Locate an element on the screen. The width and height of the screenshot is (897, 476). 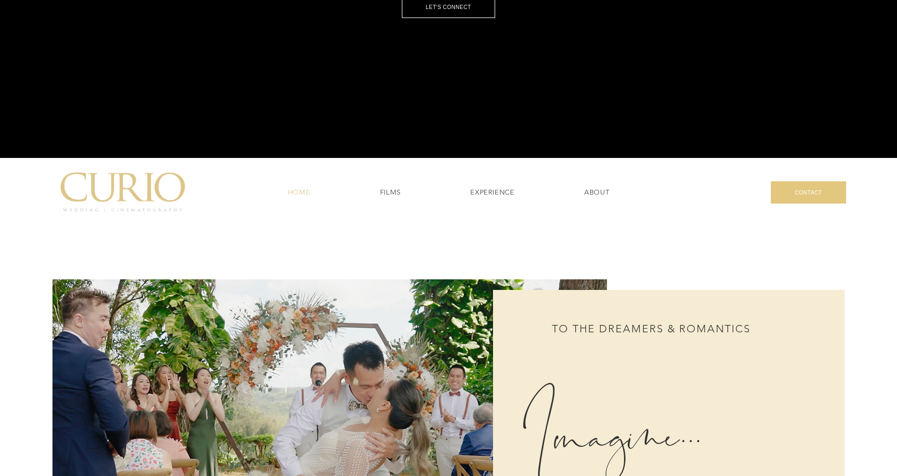
span: ABOUT is located at coordinates (596, 192).